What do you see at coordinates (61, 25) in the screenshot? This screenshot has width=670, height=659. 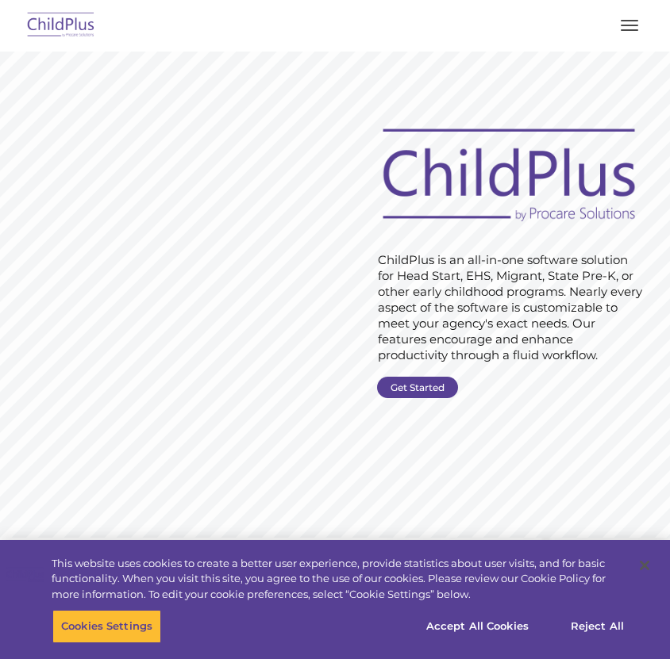 I see `img: ChildPlus by Procare Solutions` at bounding box center [61, 25].